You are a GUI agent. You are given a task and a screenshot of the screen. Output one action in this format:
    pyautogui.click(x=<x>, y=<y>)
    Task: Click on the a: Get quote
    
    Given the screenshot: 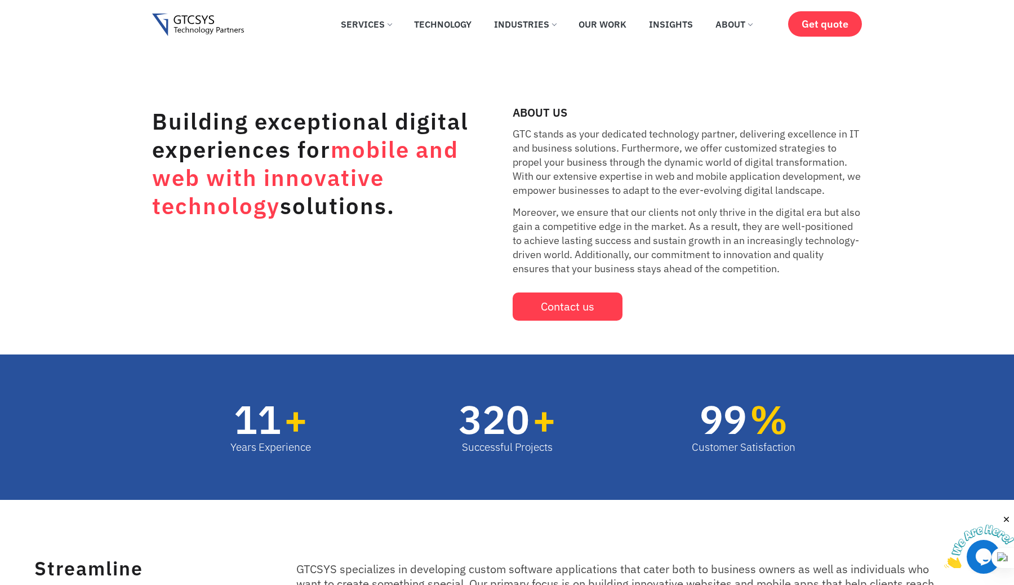 What is the action you would take?
    pyautogui.click(x=824, y=24)
    